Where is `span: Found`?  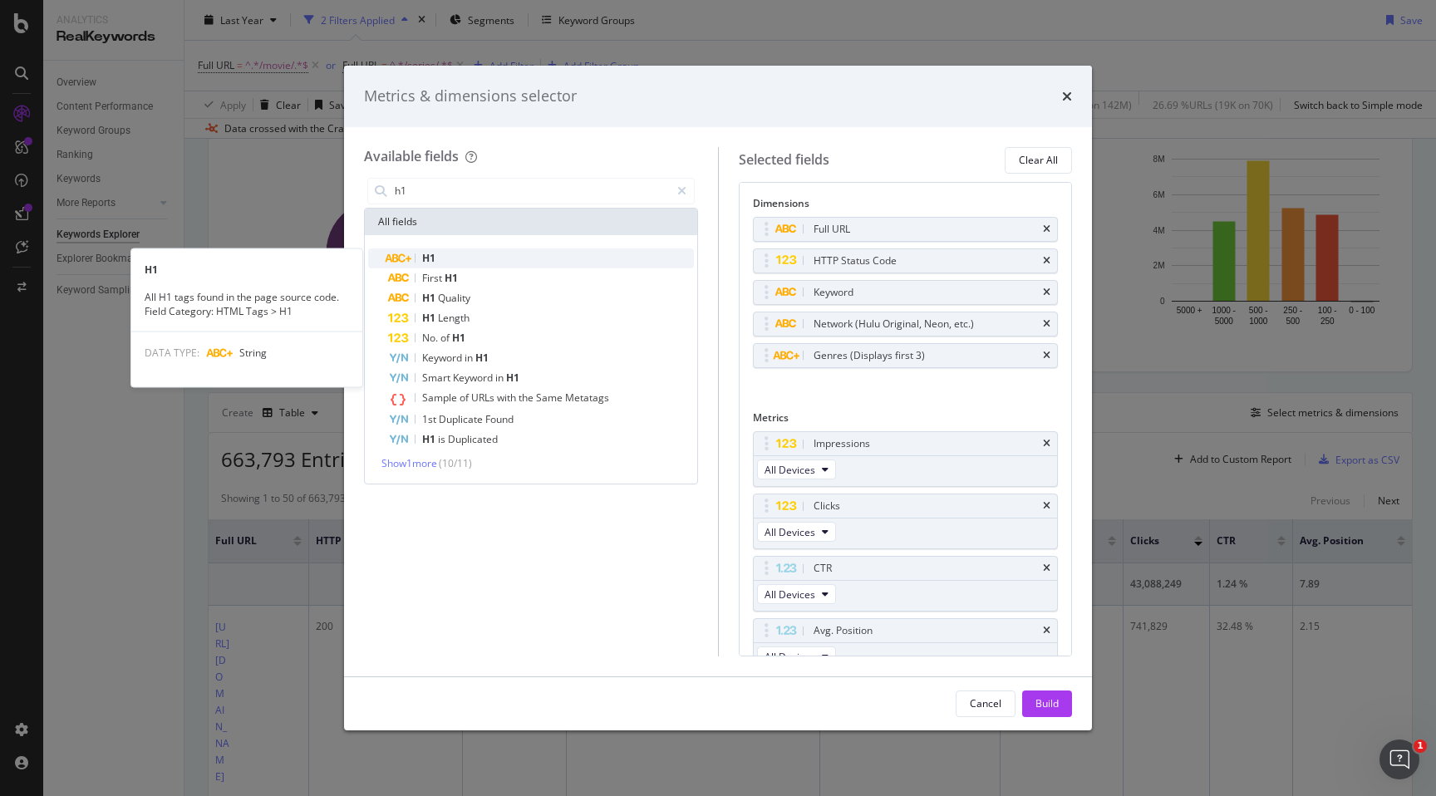
span: Found is located at coordinates (499, 419).